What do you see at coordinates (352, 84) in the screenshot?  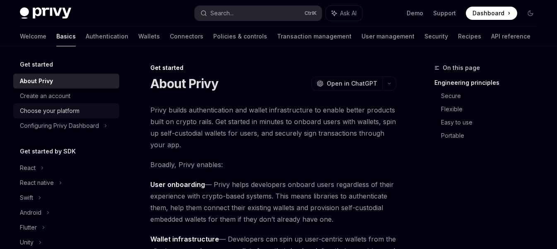 I see `span: Open in ChatGPT` at bounding box center [352, 84].